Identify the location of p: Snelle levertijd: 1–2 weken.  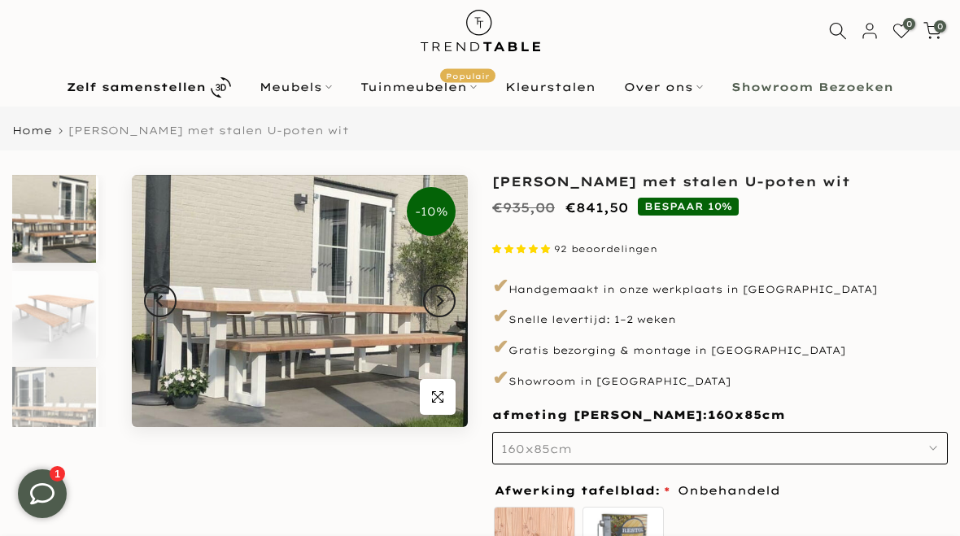
(720, 316).